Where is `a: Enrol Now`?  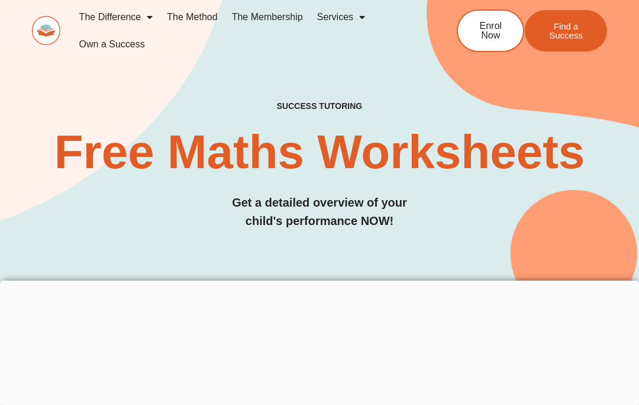
a: Enrol Now is located at coordinates (490, 31).